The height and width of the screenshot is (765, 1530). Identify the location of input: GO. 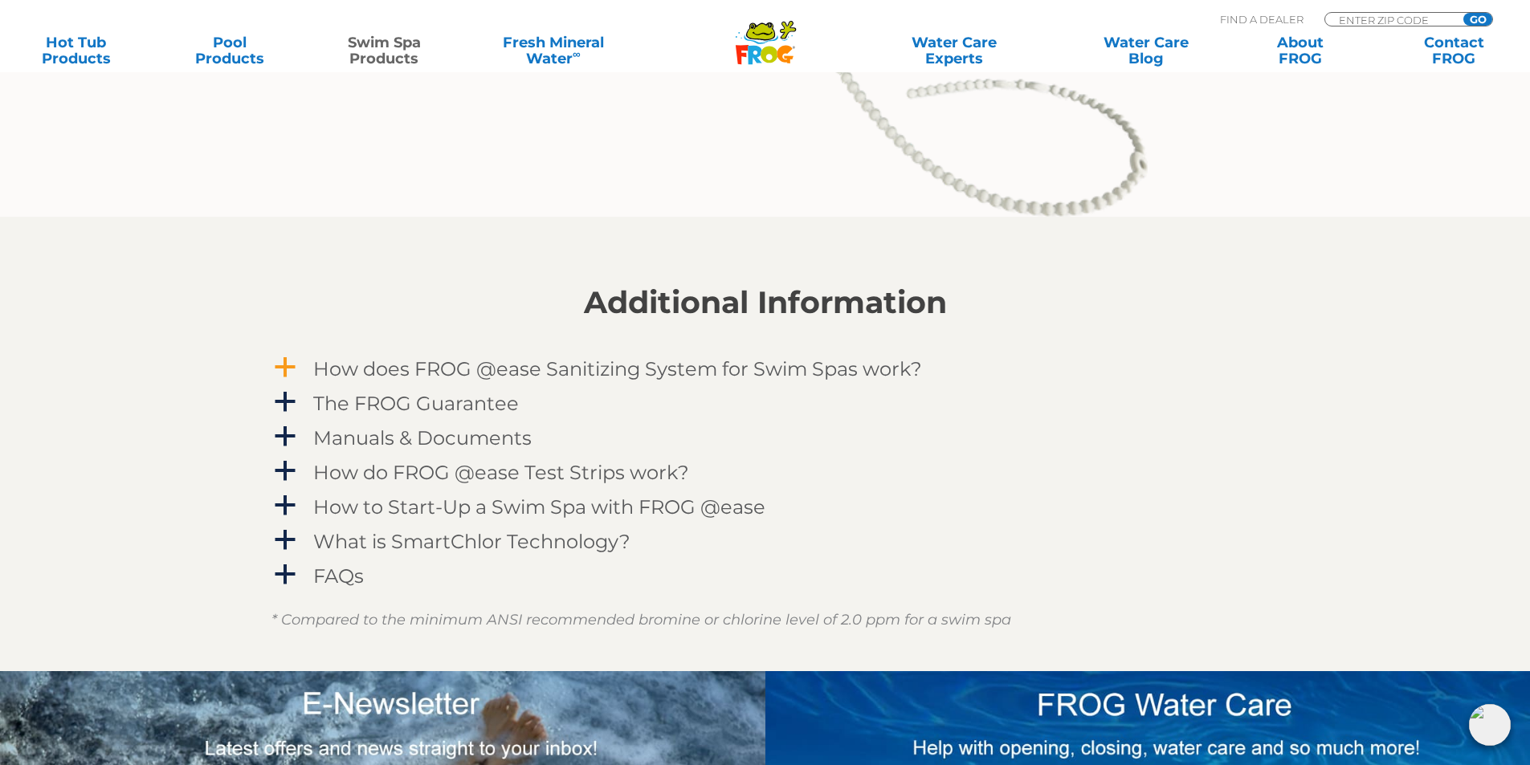
(1478, 19).